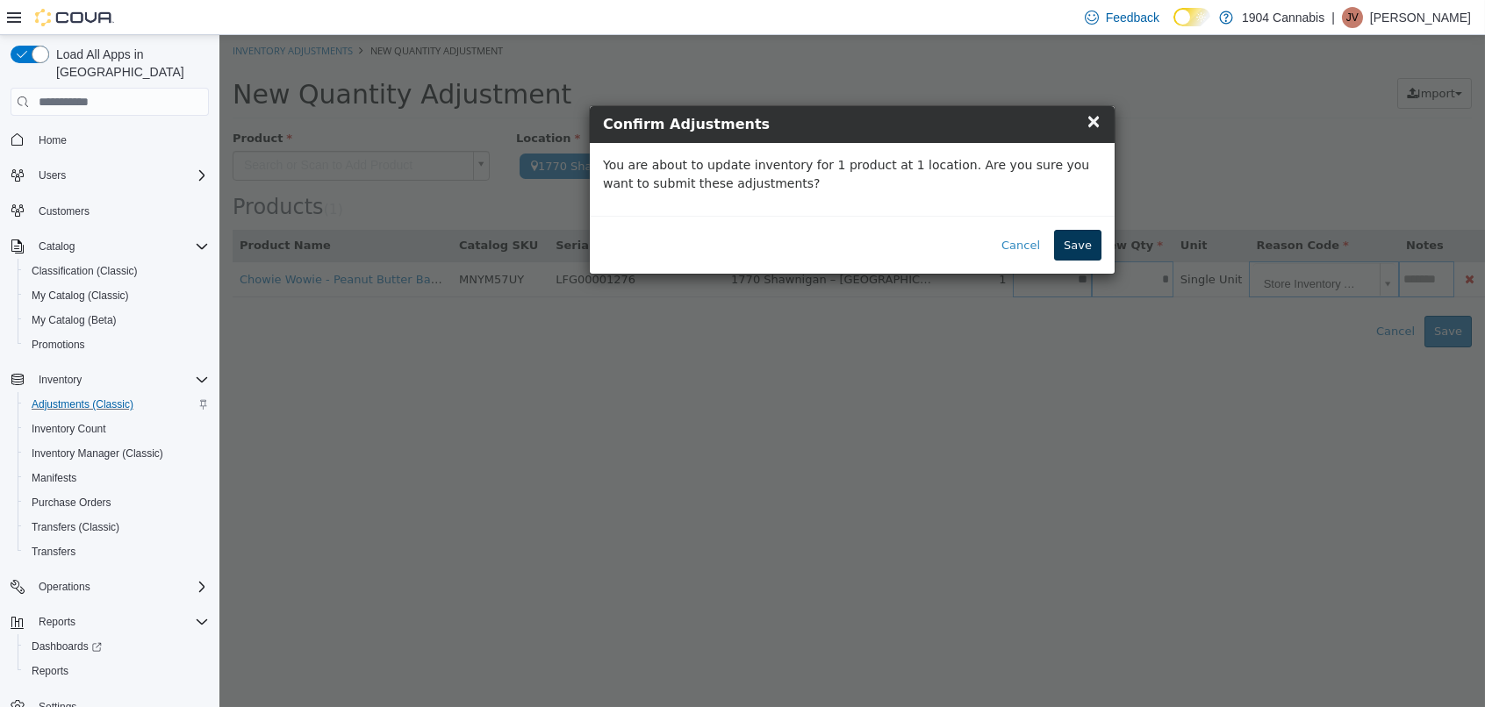 The image size is (1485, 707). I want to click on p: 1904 Cannabis, so click(1283, 18).